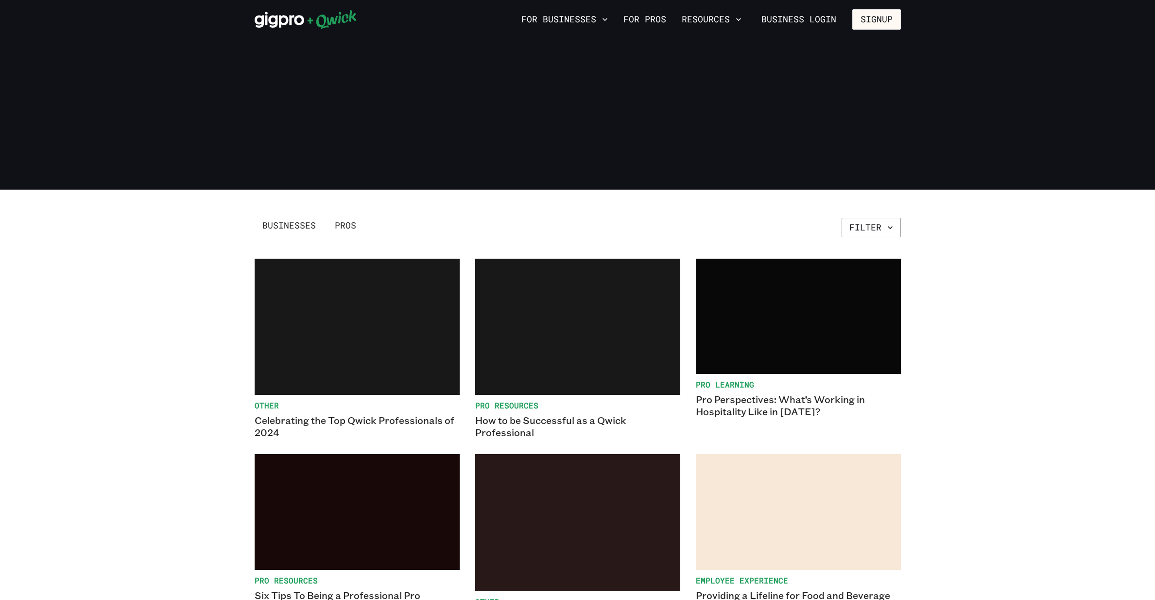 The image size is (1155, 600). I want to click on a: OtherCelebrating the Top Qwick Professionals of 2024, so click(357, 349).